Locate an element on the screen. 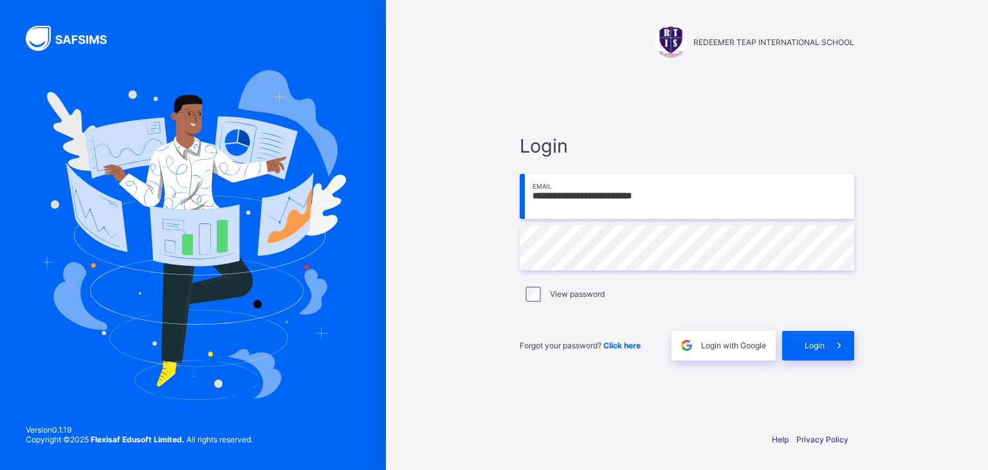 This screenshot has width=988, height=470. span: Click here is located at coordinates (622, 345).